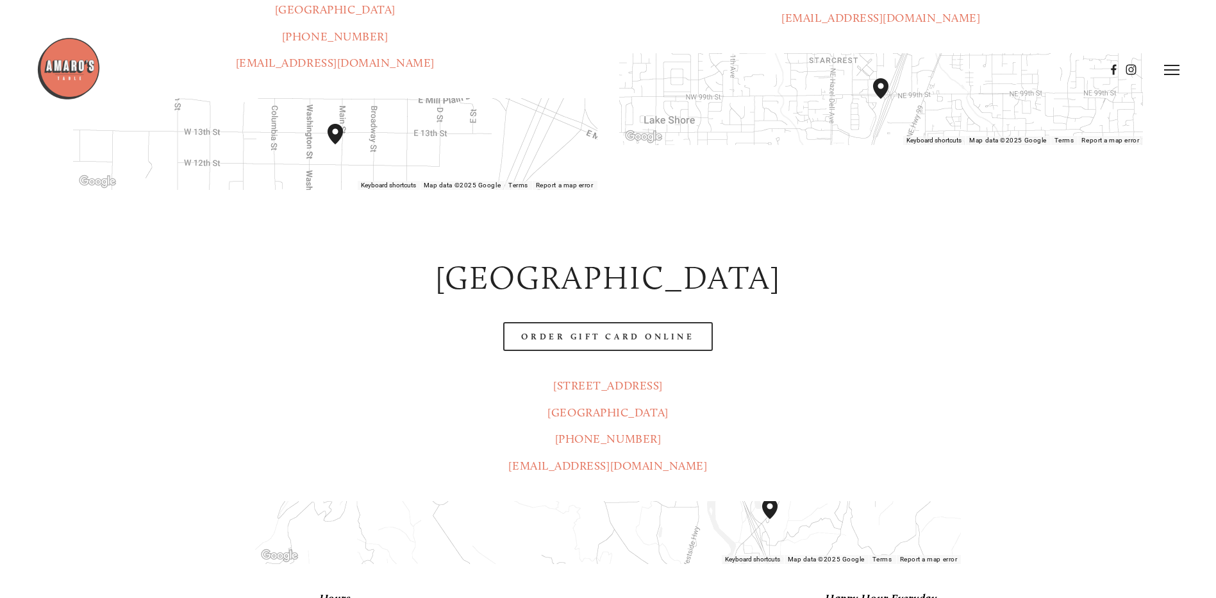  I want to click on div: Amaro's Table 1220 Main Street vancouver, United States, so click(343, 144).